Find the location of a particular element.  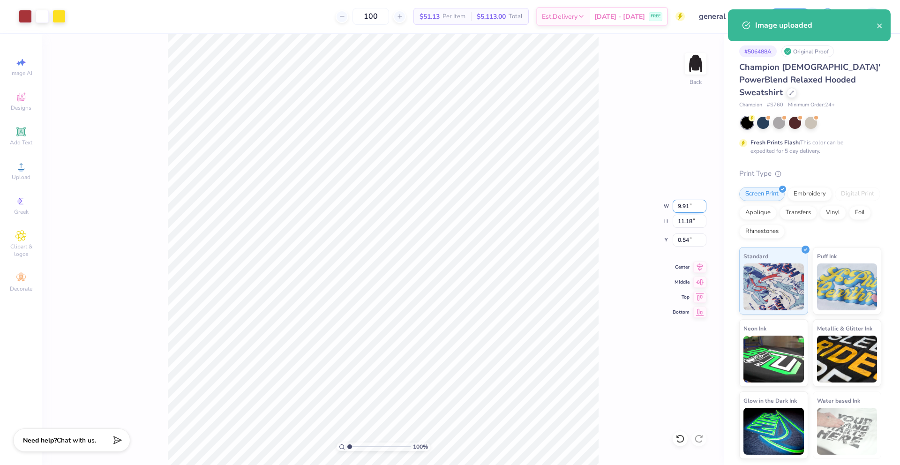

span: Minimum Order: 24 + is located at coordinates (812, 105).